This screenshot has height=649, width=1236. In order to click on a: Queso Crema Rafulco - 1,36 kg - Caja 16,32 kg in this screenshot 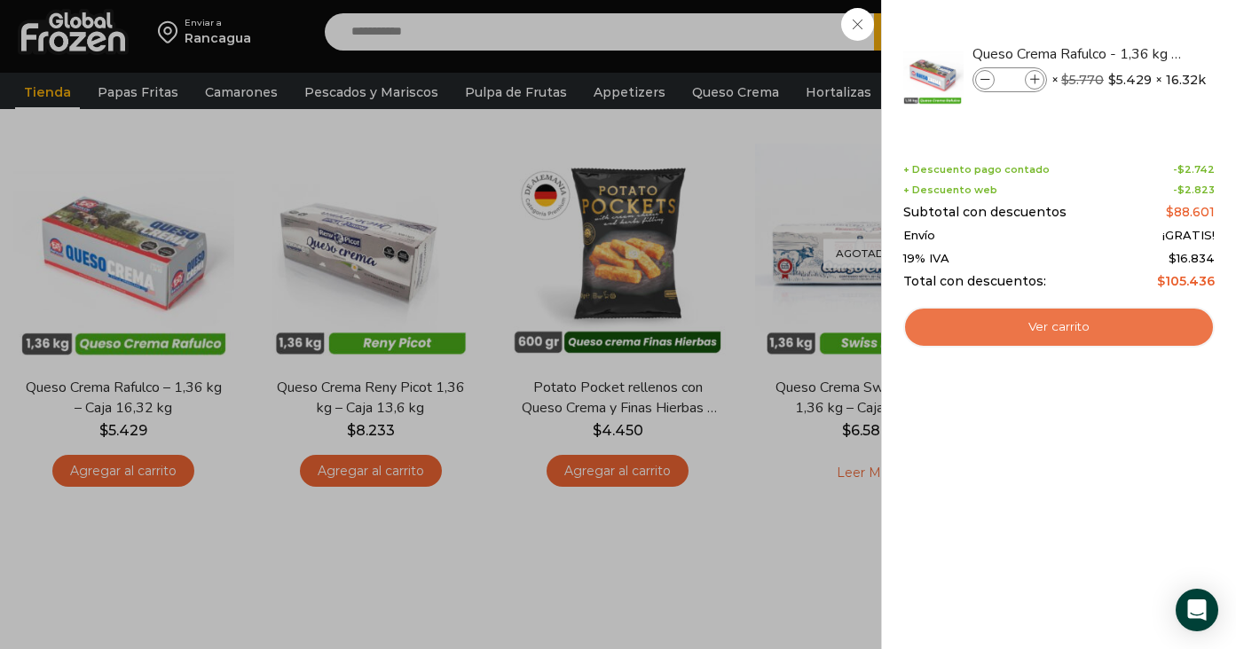, I will do `click(1078, 54)`.